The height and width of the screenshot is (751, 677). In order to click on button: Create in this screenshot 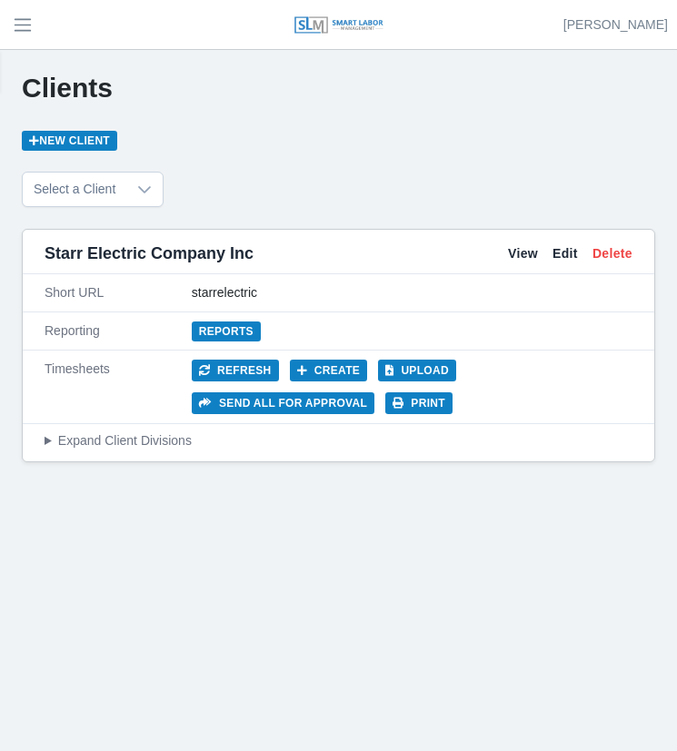, I will do `click(329, 370)`.